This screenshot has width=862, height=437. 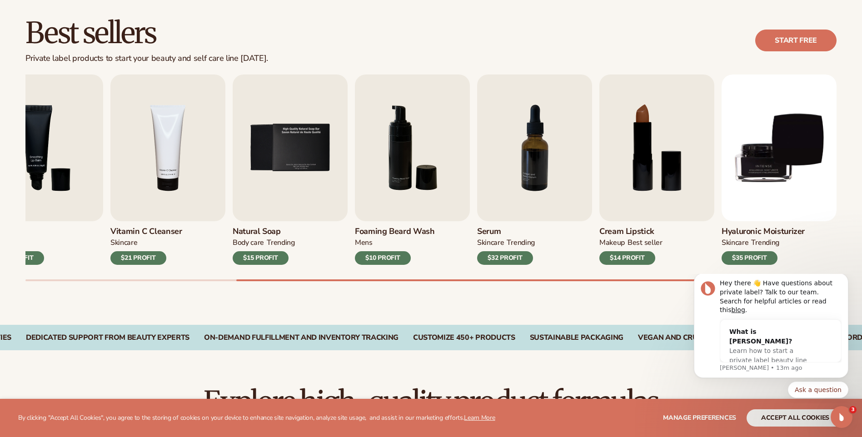 I want to click on a: 4 / 9, so click(x=168, y=169).